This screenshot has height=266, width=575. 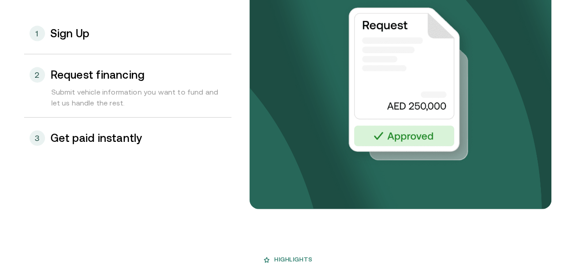 What do you see at coordinates (37, 75) in the screenshot?
I see `div: 2` at bounding box center [37, 75].